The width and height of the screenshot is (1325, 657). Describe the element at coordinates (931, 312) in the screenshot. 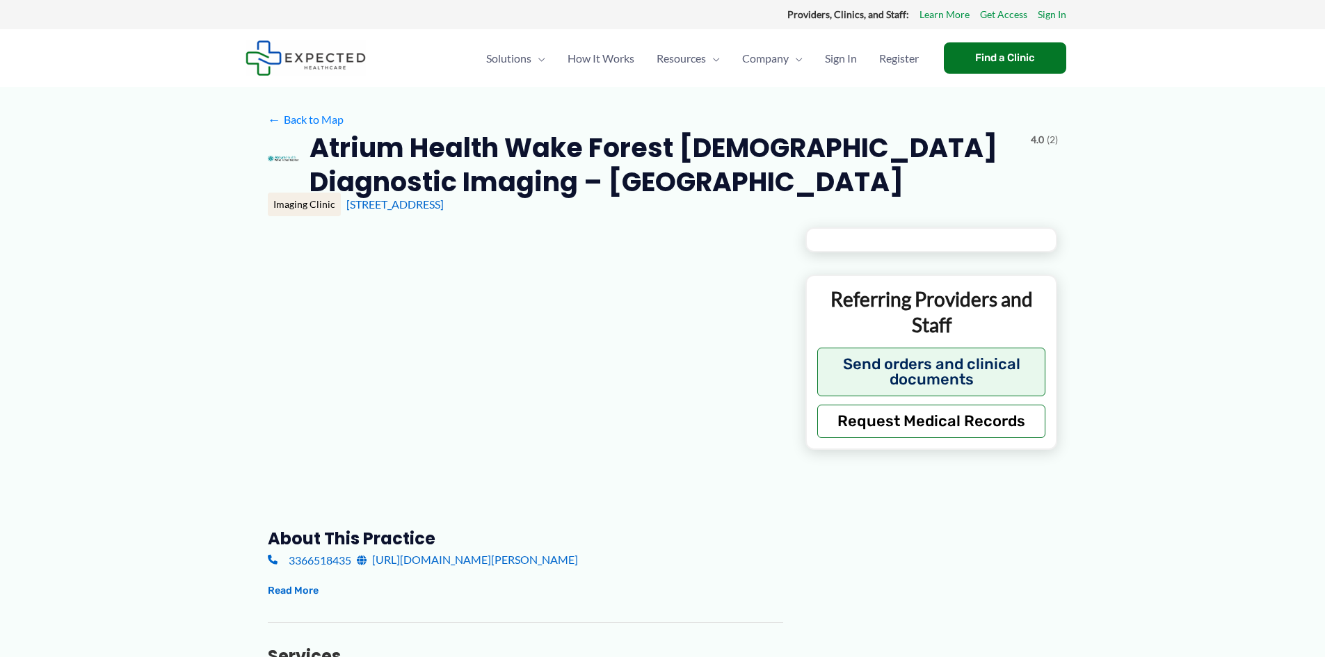

I see `p: Referring Providers and Staff` at that location.